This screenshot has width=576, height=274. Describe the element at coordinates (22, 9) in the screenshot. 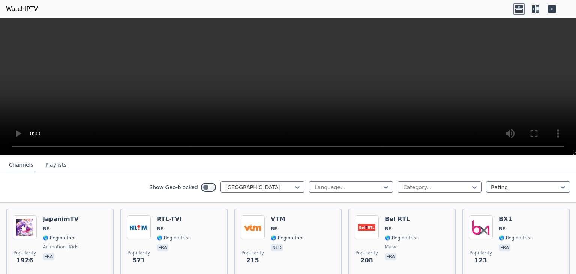

I see `a: WatchIPTV` at that location.